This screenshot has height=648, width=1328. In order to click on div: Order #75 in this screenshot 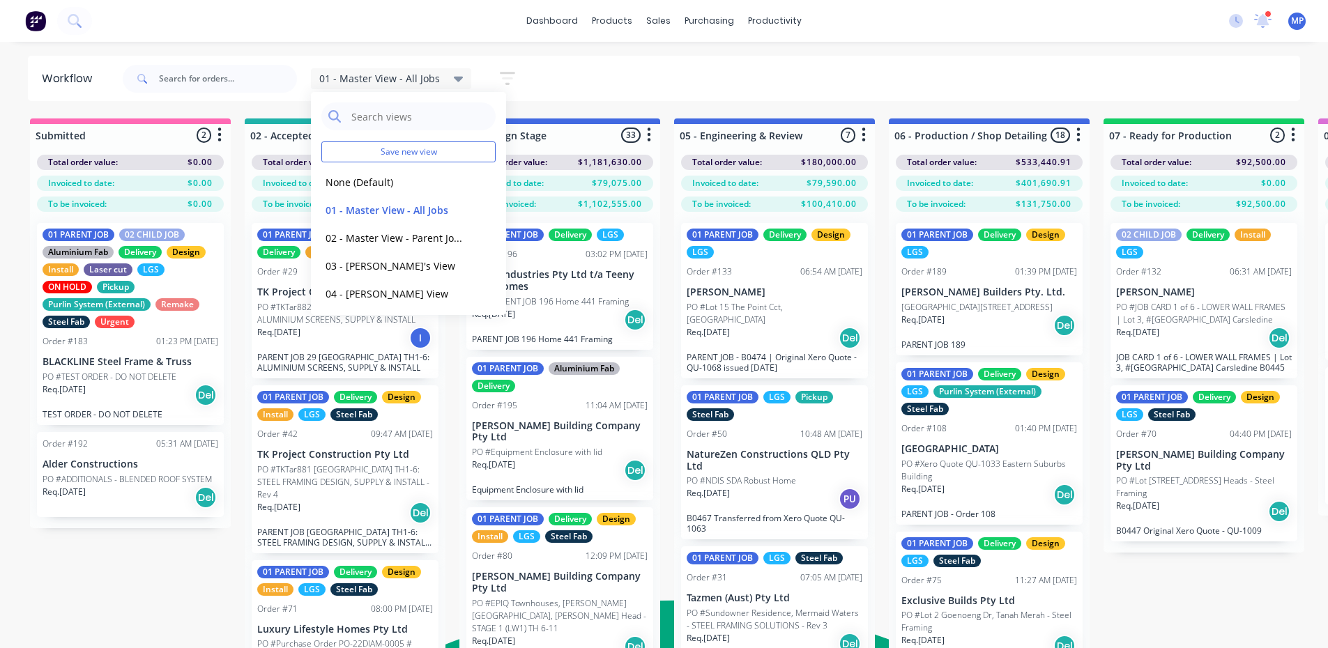, I will do `click(922, 581)`.